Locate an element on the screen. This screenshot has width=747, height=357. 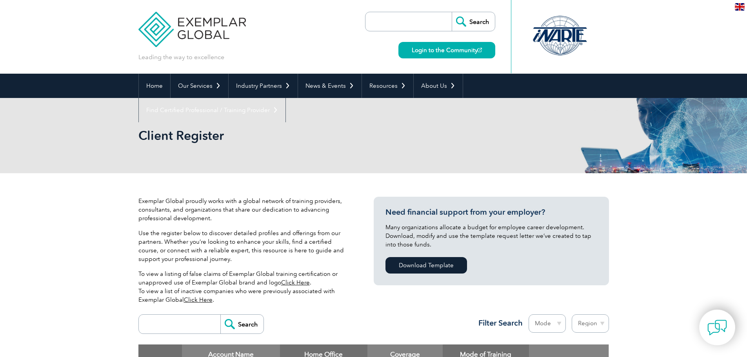
a: Find Certified Professional / Training Provider is located at coordinates (212, 110).